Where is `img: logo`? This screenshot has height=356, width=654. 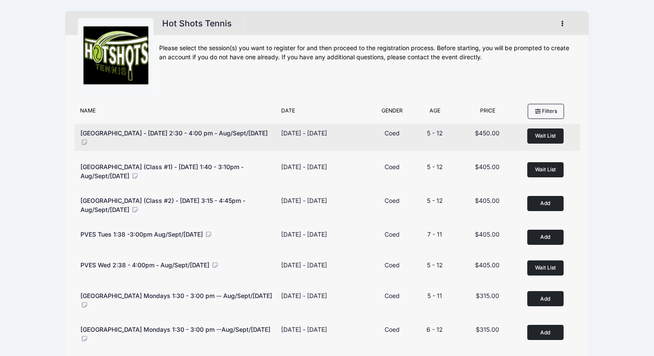
img: logo is located at coordinates (116, 56).